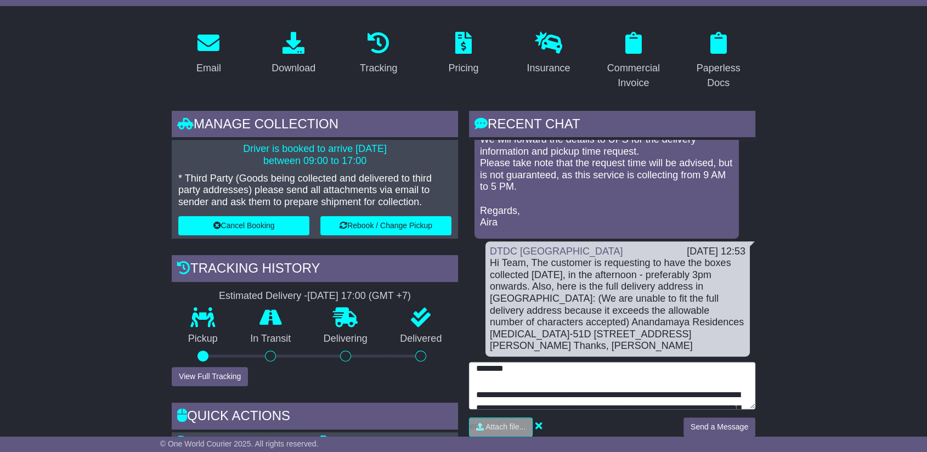  Describe the element at coordinates (345, 339) in the screenshot. I see `p: Delivering` at that location.